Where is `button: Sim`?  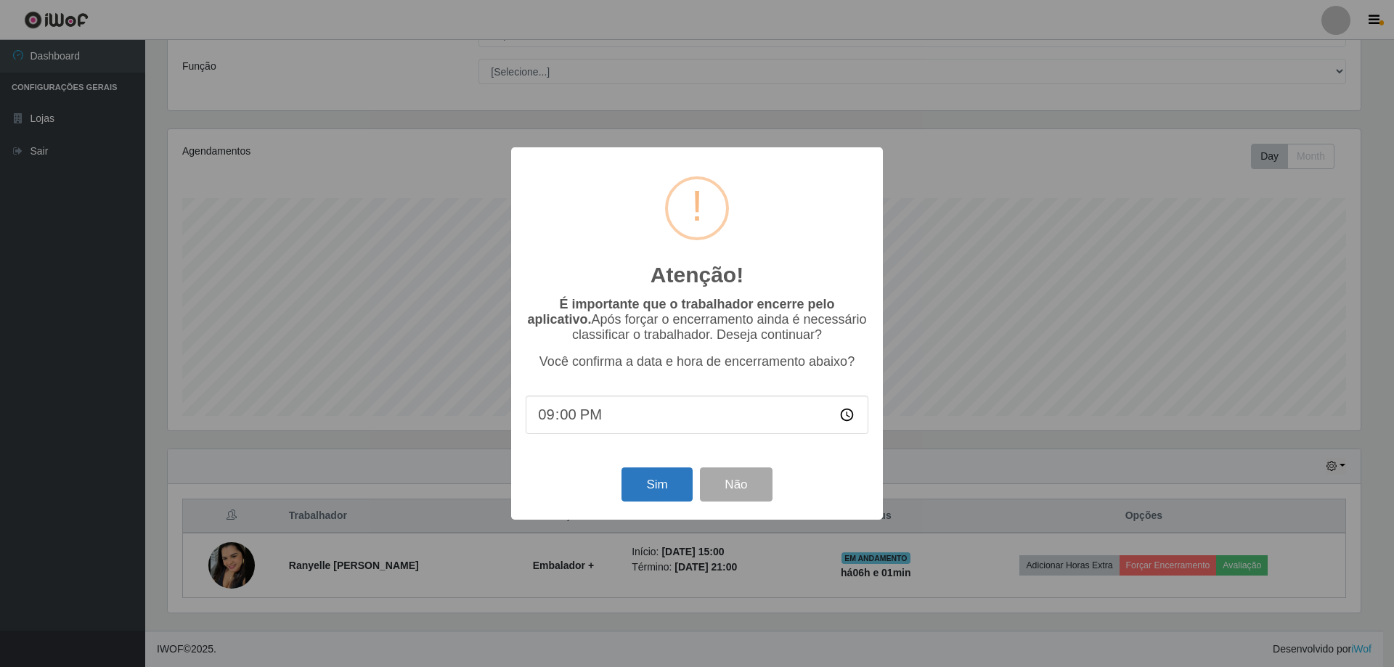 button: Sim is located at coordinates (656, 484).